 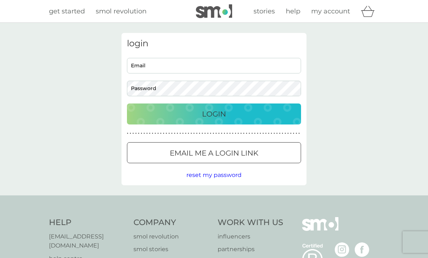 What do you see at coordinates (67, 11) in the screenshot?
I see `a: get started` at bounding box center [67, 11].